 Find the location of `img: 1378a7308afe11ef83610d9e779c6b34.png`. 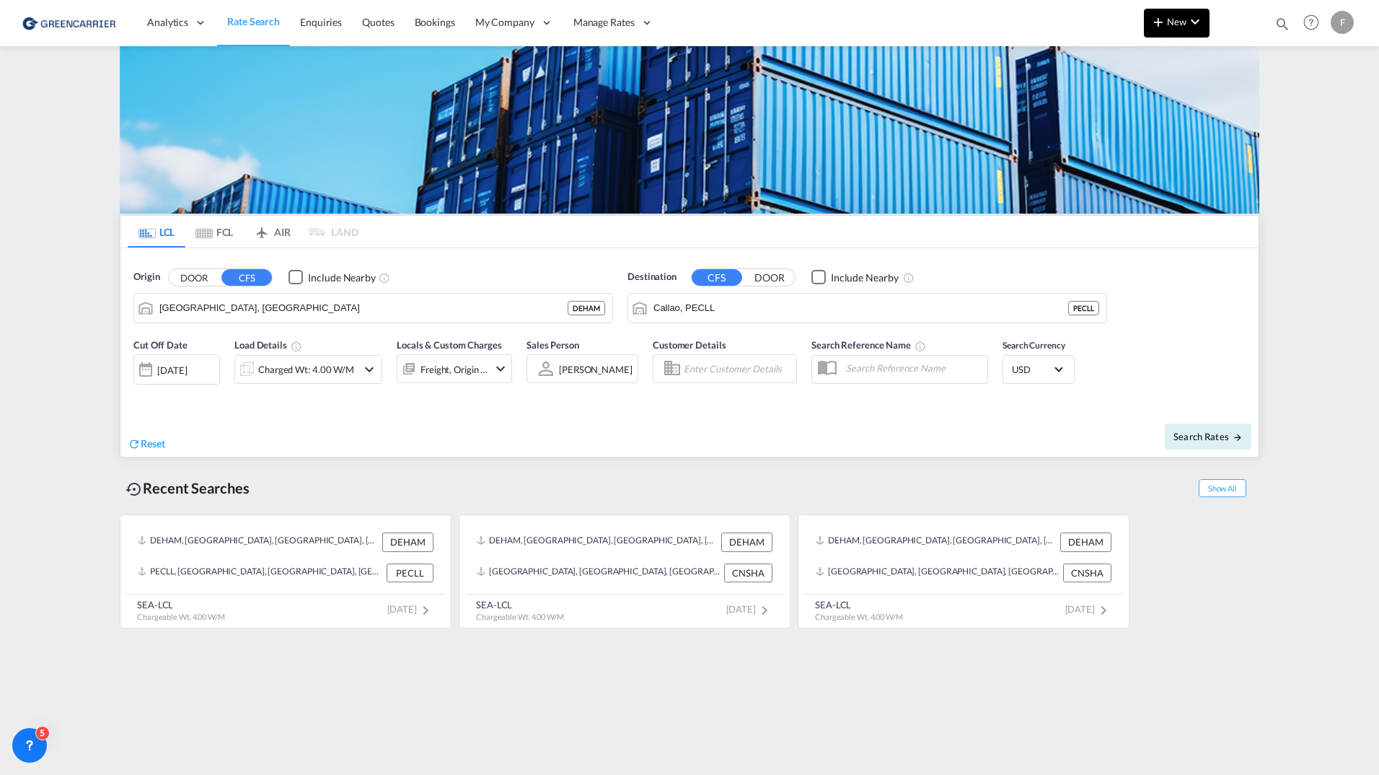

img: 1378a7308afe11ef83610d9e779c6b34.png is located at coordinates (70, 22).